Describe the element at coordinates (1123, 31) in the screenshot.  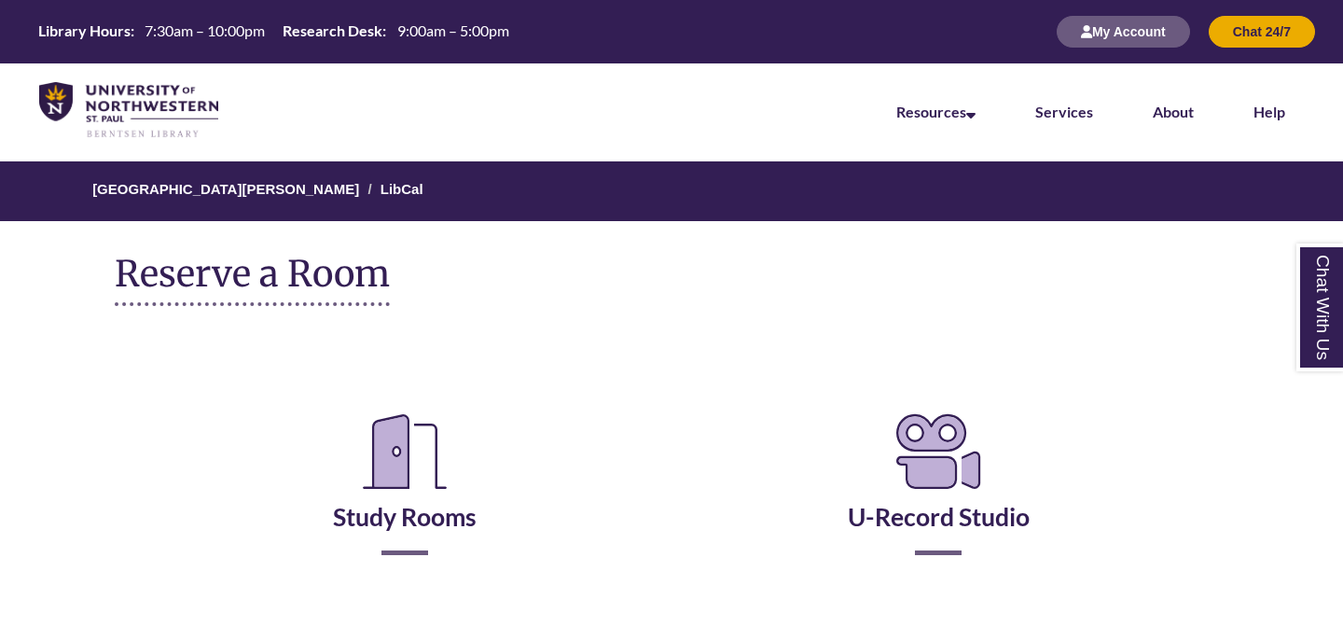
I see `a: My Account` at that location.